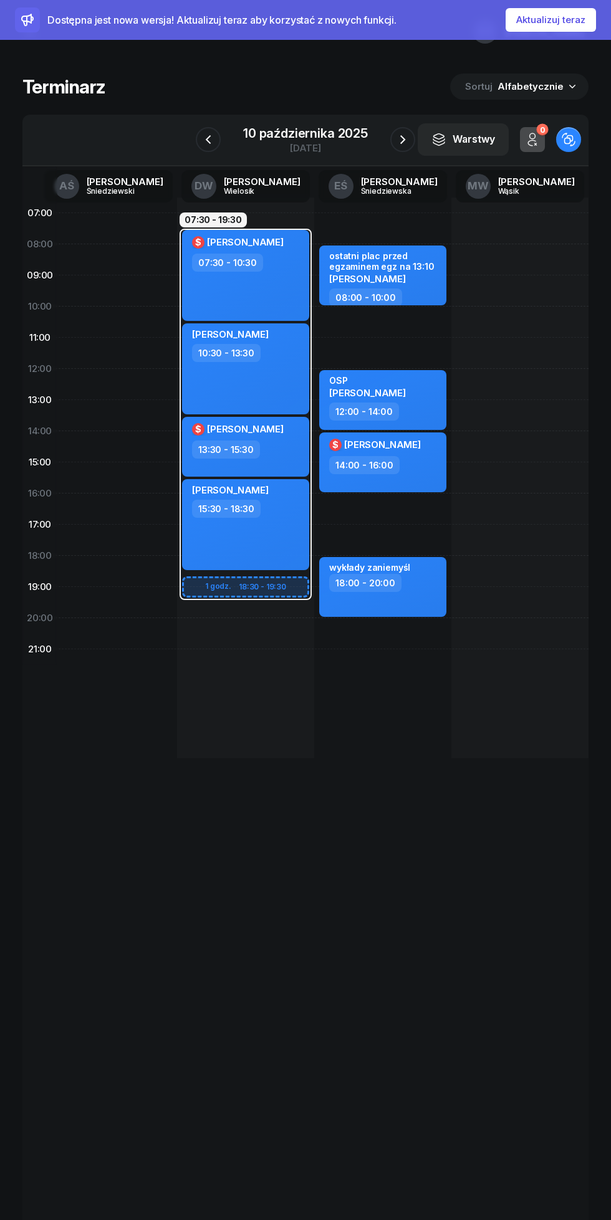  I want to click on div: 11:00, so click(40, 338).